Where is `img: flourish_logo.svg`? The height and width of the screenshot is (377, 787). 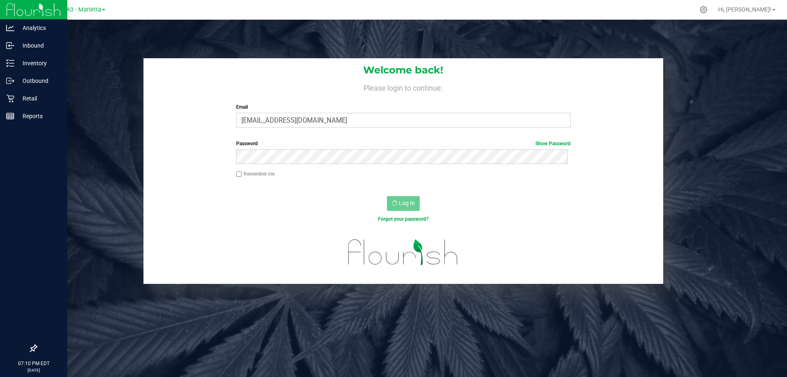 img: flourish_logo.svg is located at coordinates (403, 252).